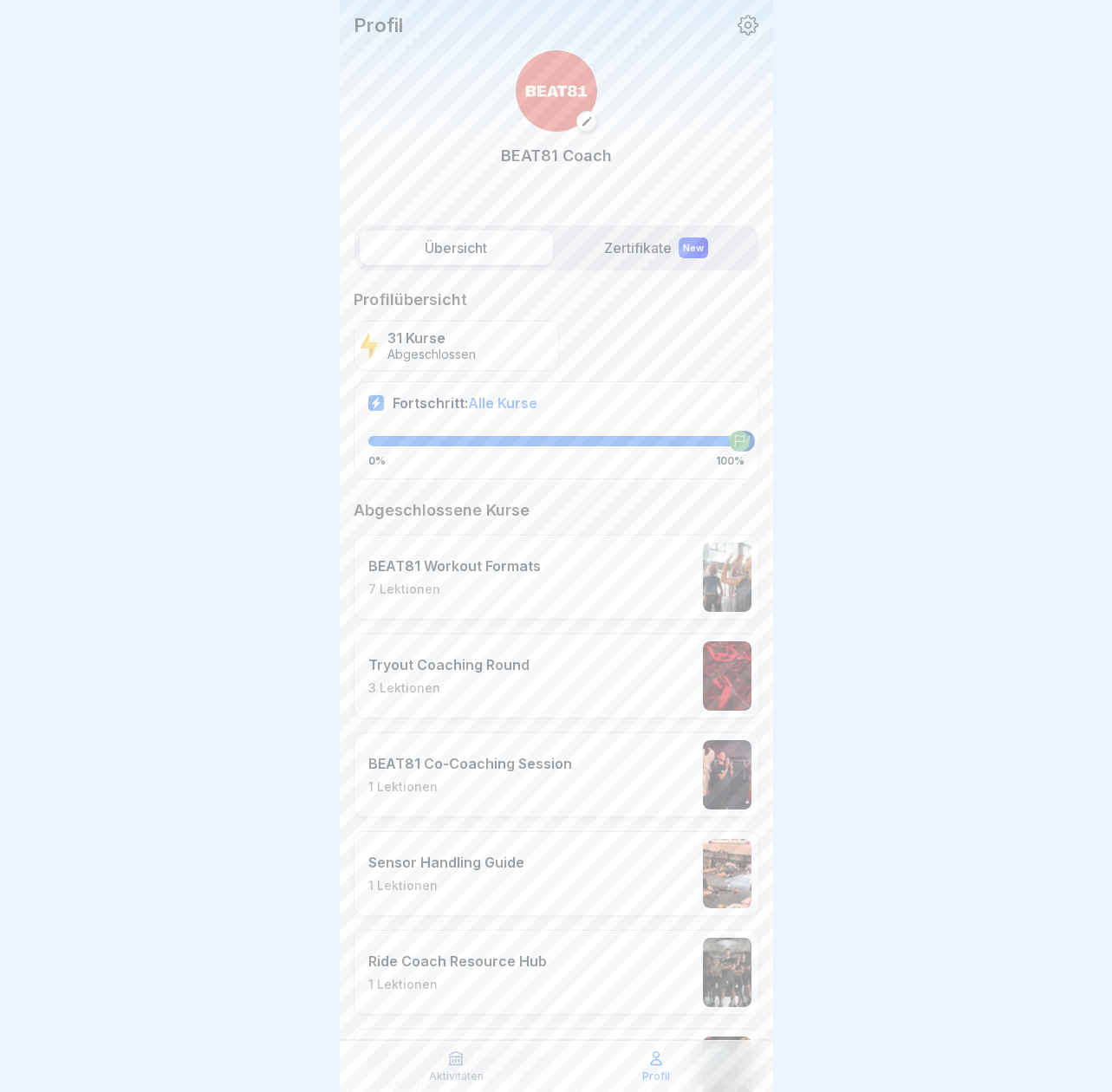  What do you see at coordinates (556, 775) in the screenshot?
I see `a: BEAT81 Co-Coaching Session1 Lektionen` at bounding box center [556, 775].